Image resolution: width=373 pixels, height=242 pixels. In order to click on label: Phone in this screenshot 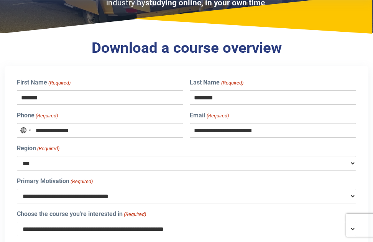, I will do `click(37, 116)`.